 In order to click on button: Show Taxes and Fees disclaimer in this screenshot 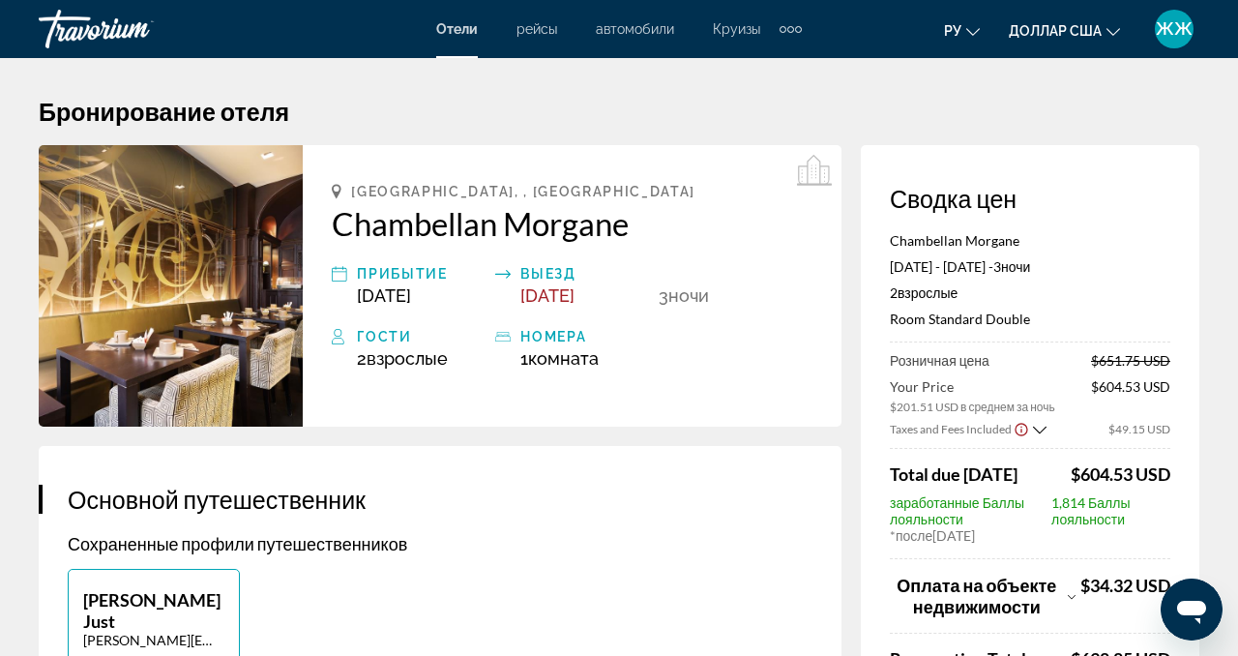, I will do `click(1022, 429)`.